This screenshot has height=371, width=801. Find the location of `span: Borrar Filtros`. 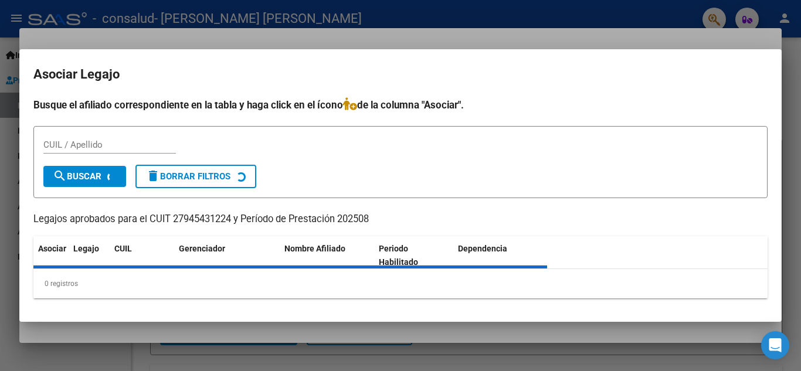

span: Borrar Filtros is located at coordinates (188, 176).